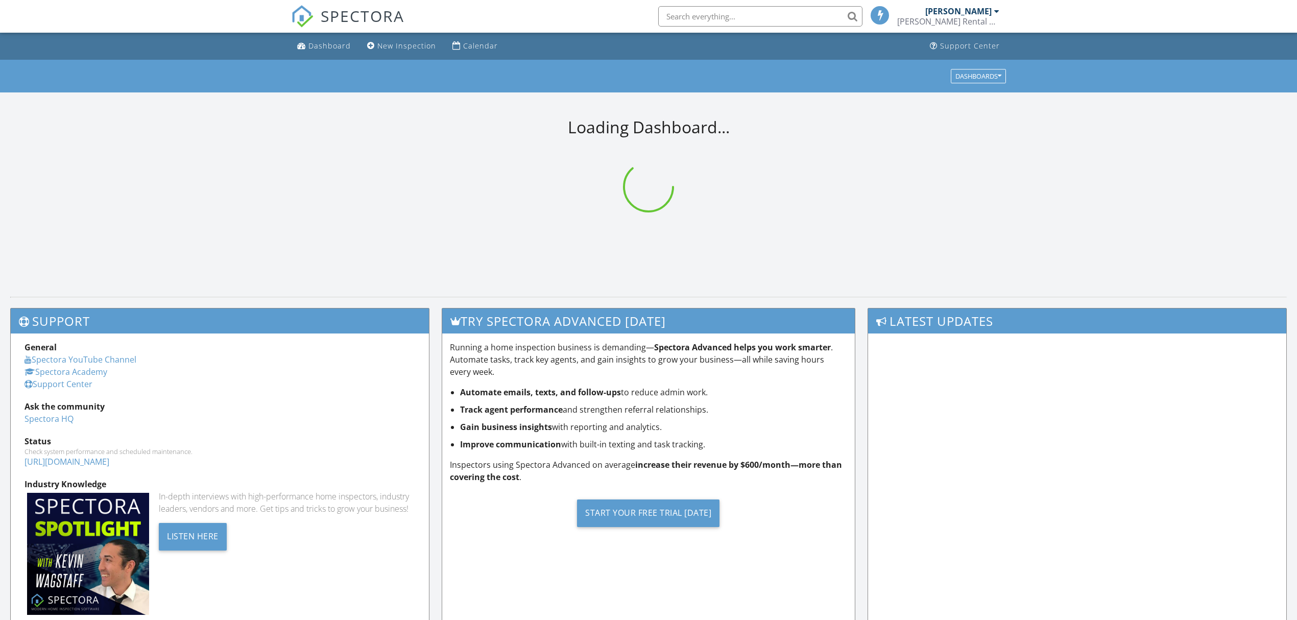 The image size is (1297, 620). What do you see at coordinates (481, 45) in the screenshot?
I see `div: Calendar` at bounding box center [481, 45].